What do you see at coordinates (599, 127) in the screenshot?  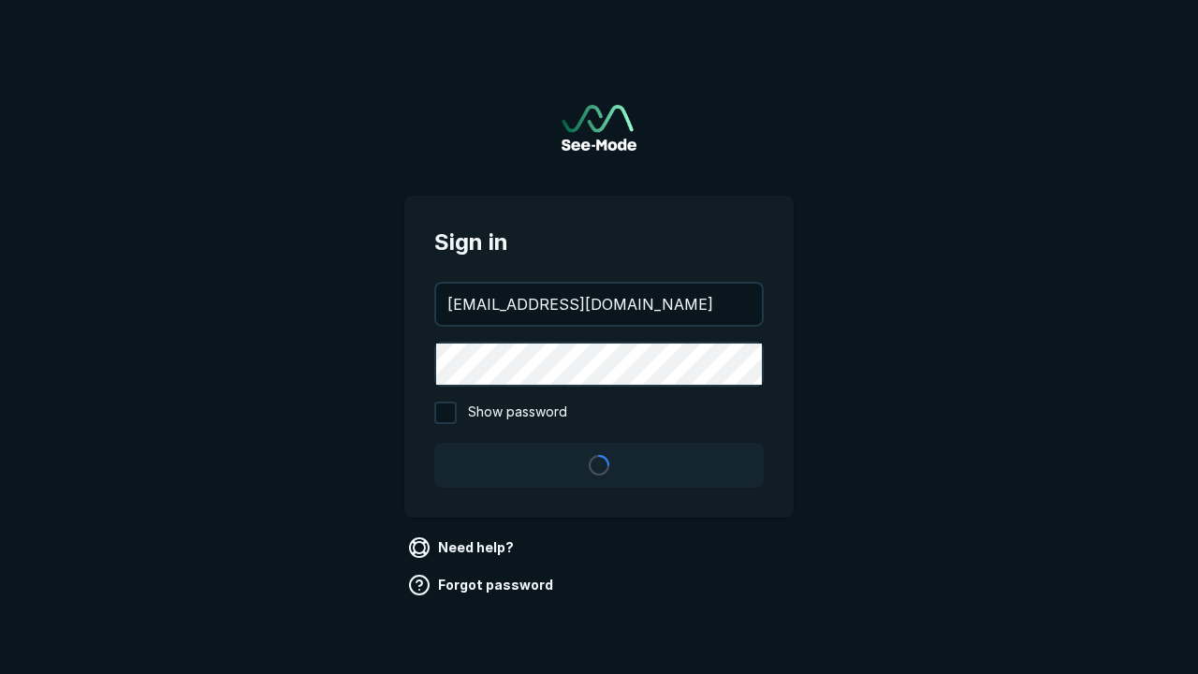 I see `img: See-Mode Logo` at bounding box center [599, 127].